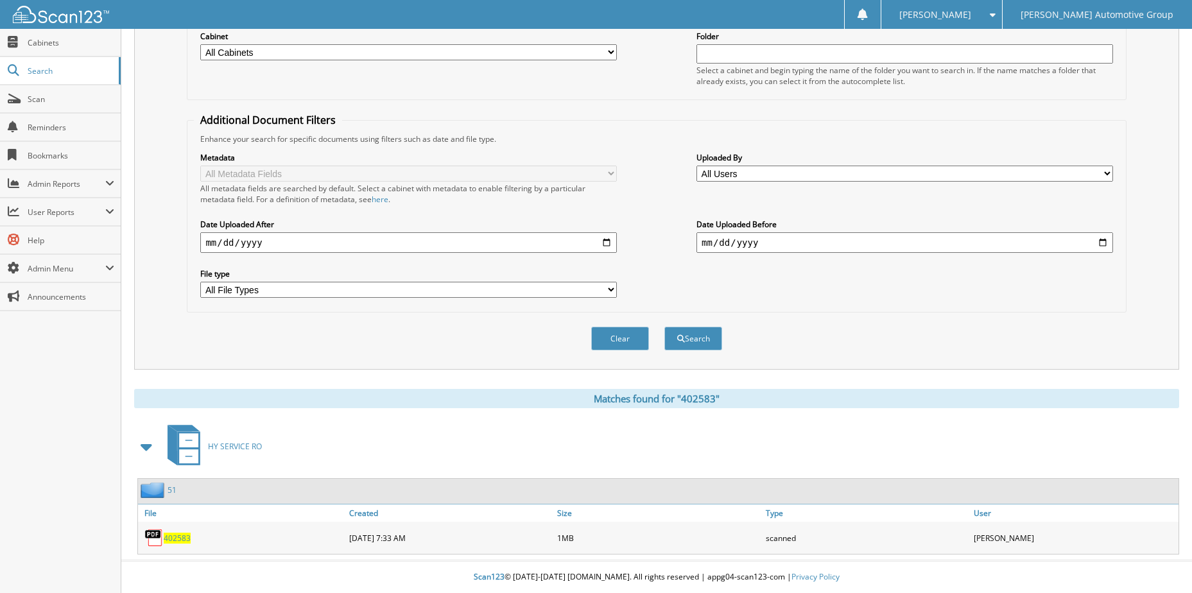 This screenshot has width=1192, height=593. Describe the element at coordinates (905, 36) in the screenshot. I see `label: Folder` at that location.